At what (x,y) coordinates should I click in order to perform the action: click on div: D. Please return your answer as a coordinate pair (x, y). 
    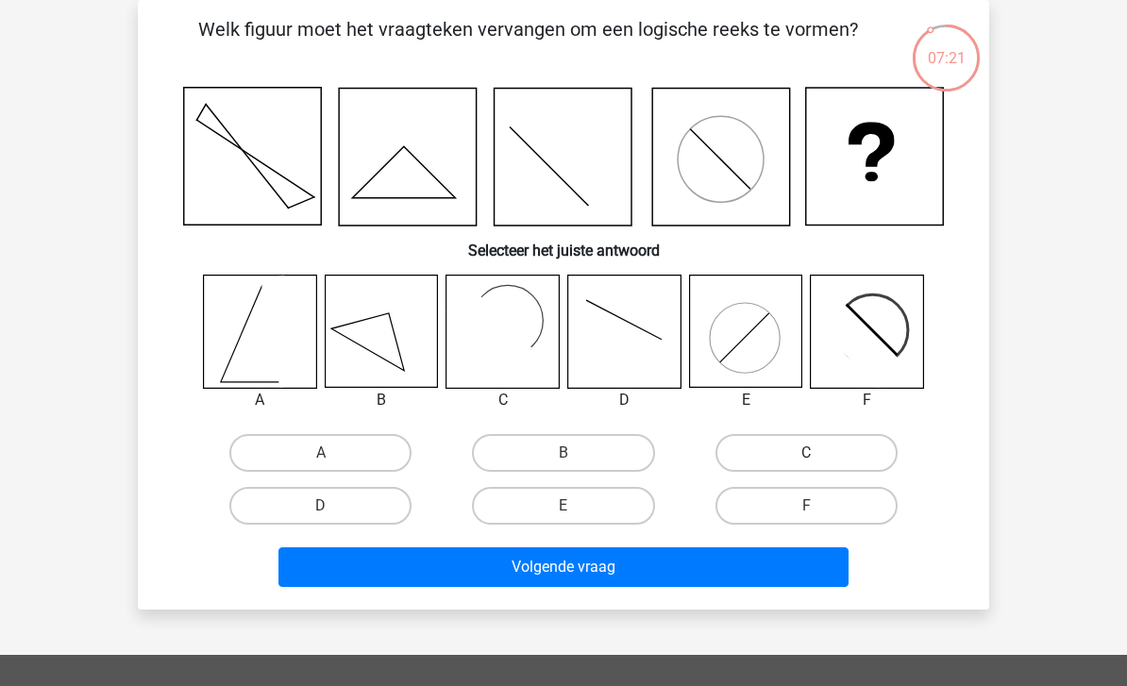
    Looking at the image, I should click on (624, 400).